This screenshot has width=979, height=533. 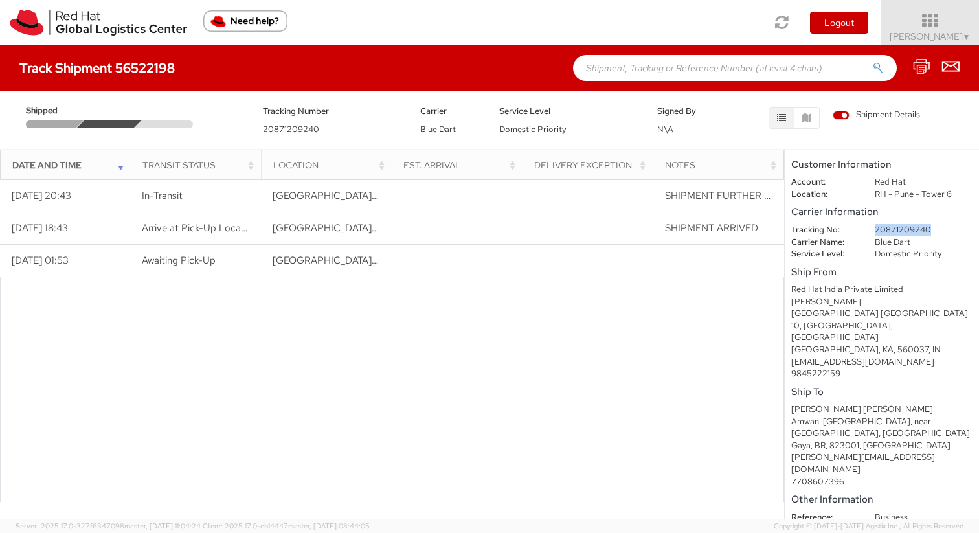 I want to click on span: Blue Dart, so click(x=438, y=129).